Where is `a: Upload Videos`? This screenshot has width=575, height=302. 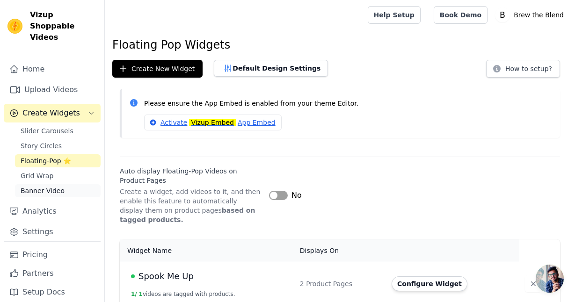 a: Upload Videos is located at coordinates (52, 90).